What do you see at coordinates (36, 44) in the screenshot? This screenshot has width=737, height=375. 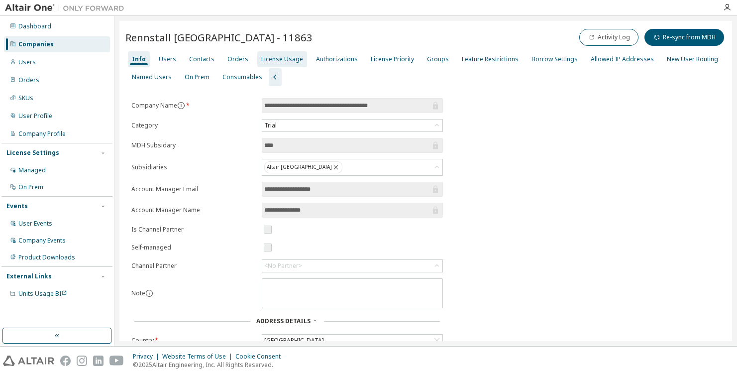 I see `div: Companies` at bounding box center [36, 44].